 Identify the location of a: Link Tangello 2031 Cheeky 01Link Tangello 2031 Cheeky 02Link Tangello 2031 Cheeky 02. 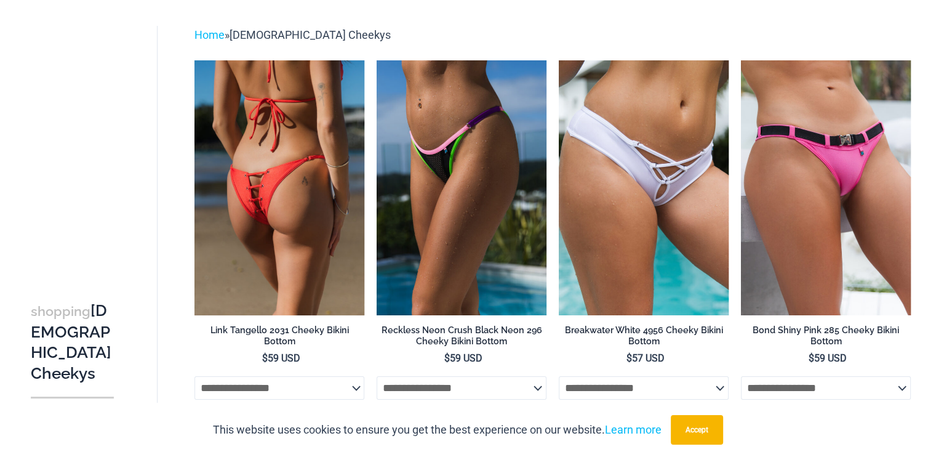
(279, 188).